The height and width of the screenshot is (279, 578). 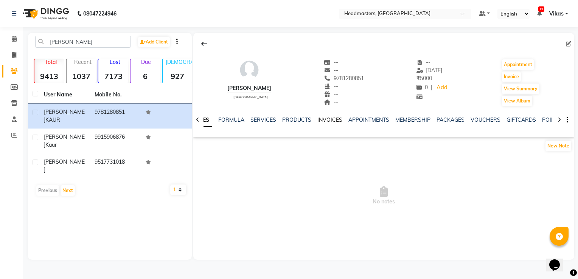 What do you see at coordinates (539, 14) in the screenshot?
I see `a: 13` at bounding box center [539, 14].